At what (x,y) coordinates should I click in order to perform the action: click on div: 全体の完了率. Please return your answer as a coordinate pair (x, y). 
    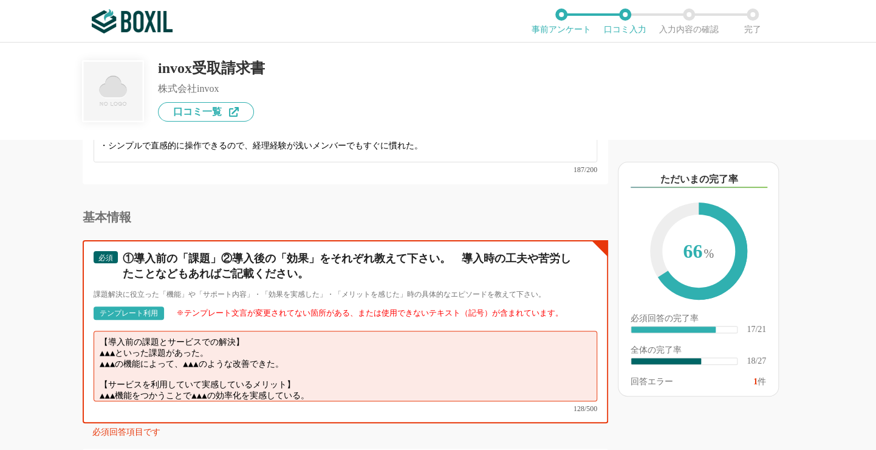
    Looking at the image, I should click on (698, 351).